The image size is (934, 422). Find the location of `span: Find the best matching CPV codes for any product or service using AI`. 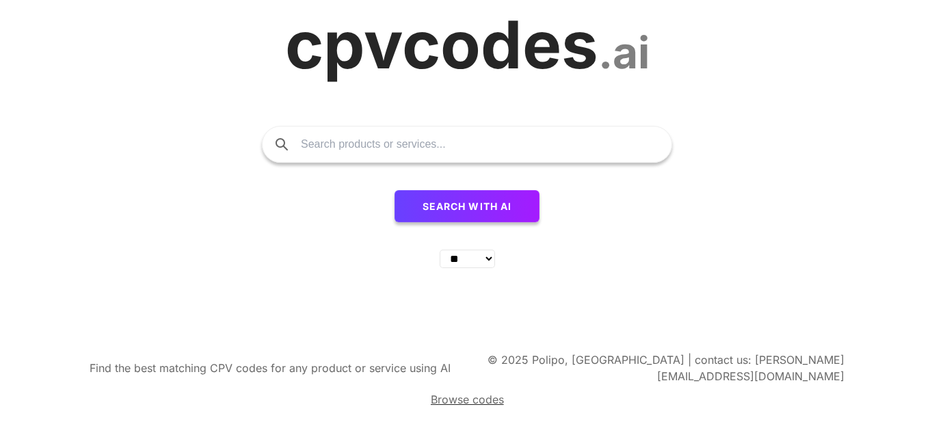

span: Find the best matching CPV codes for any product or service using AI is located at coordinates (270, 368).